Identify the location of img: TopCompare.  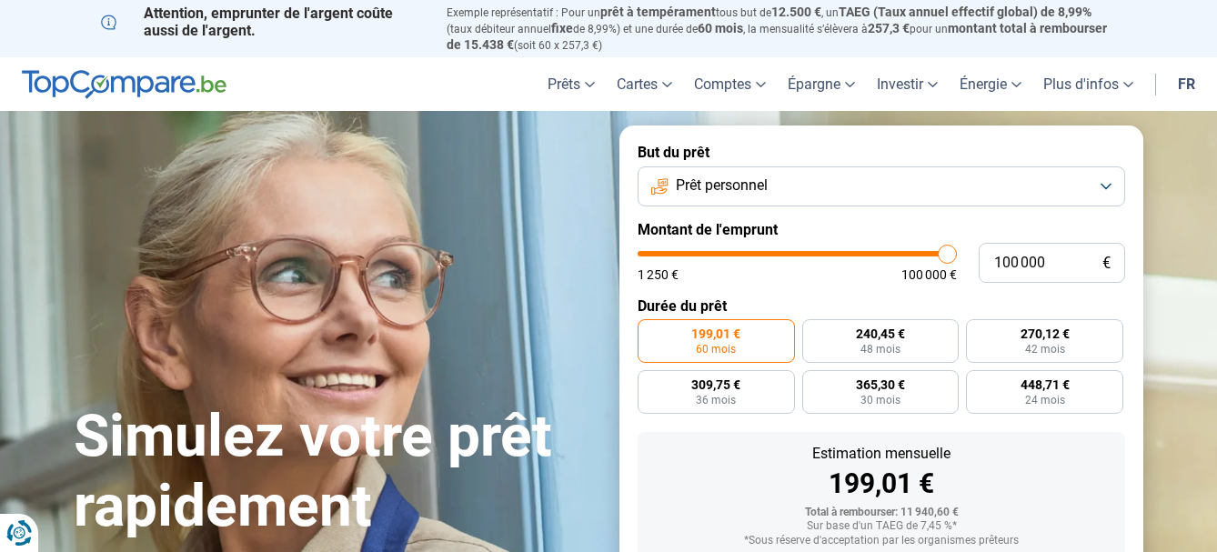
(124, 85).